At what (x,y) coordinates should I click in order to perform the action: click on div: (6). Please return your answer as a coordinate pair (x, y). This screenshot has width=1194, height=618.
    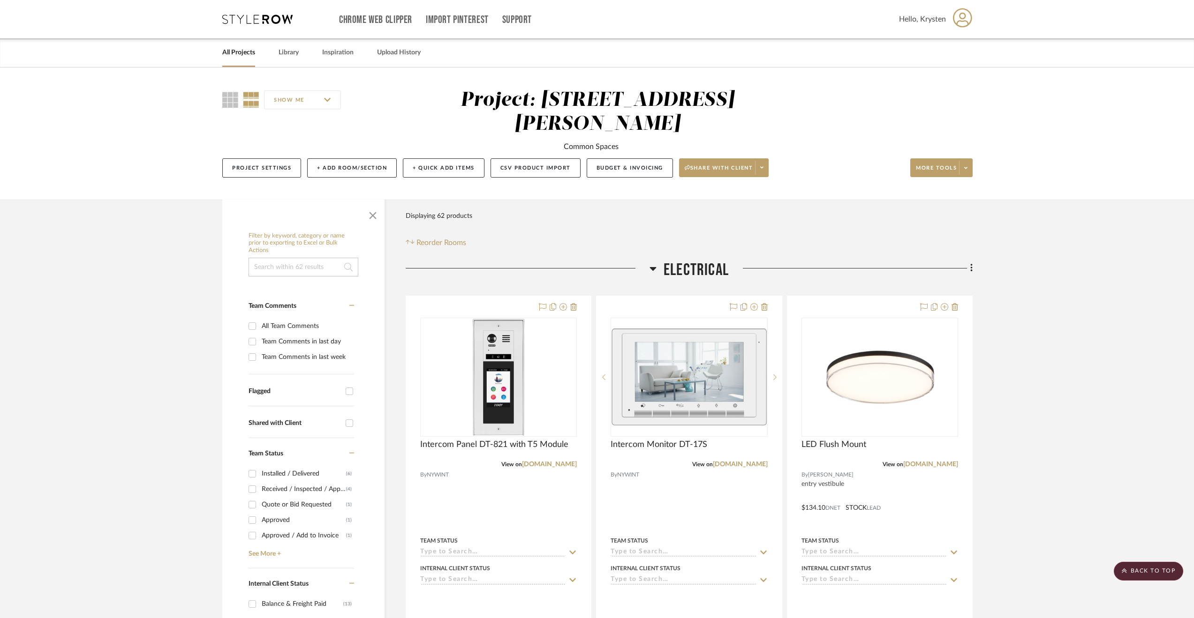
    Looking at the image, I should click on (349, 474).